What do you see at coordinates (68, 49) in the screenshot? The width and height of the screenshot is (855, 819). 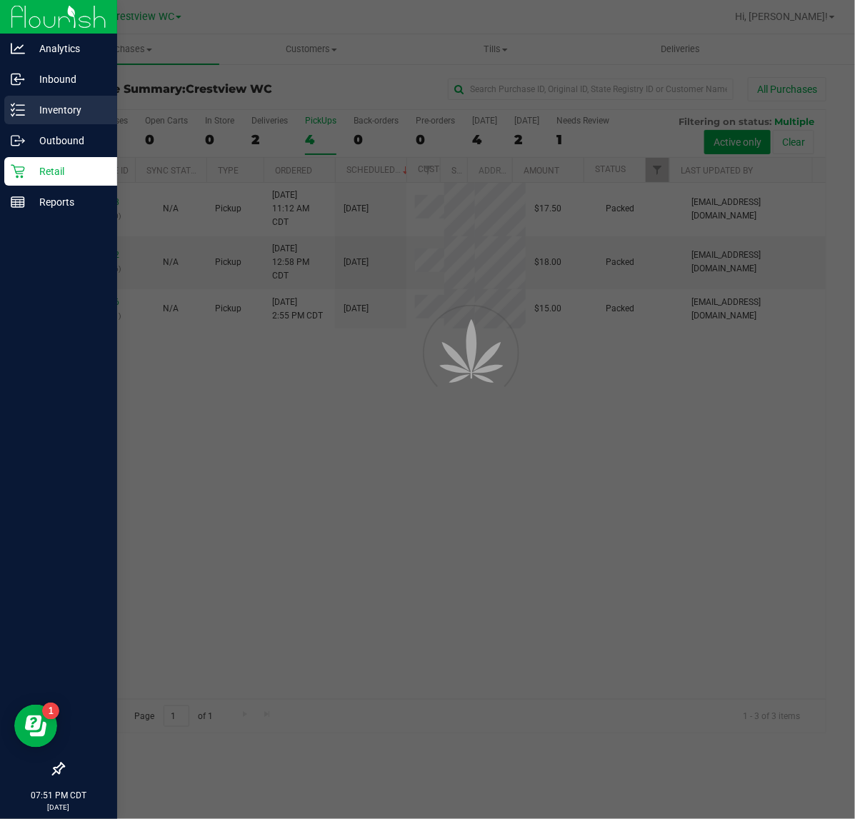 I see `p: Analytics` at bounding box center [68, 49].